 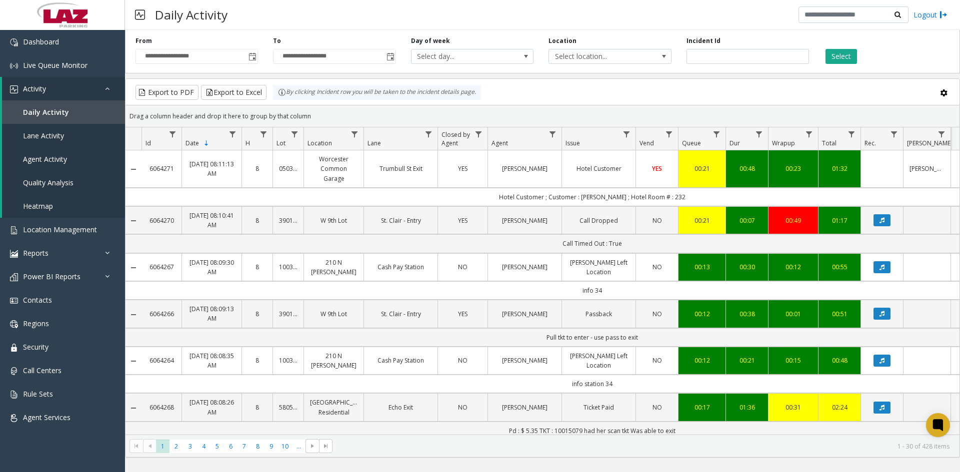 I want to click on h3: Daily Activity, so click(x=191, y=14).